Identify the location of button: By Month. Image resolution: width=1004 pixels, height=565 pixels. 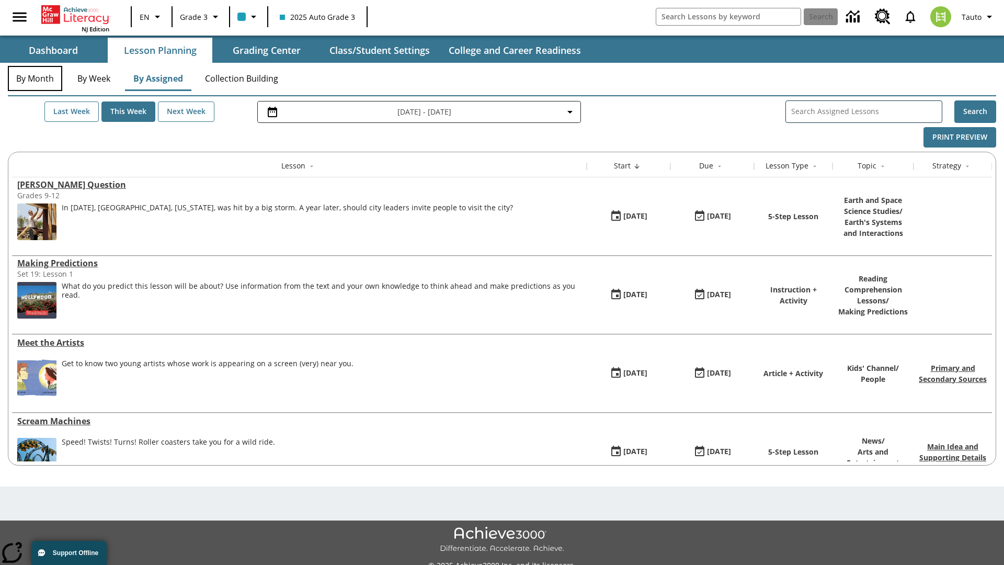
(35, 78).